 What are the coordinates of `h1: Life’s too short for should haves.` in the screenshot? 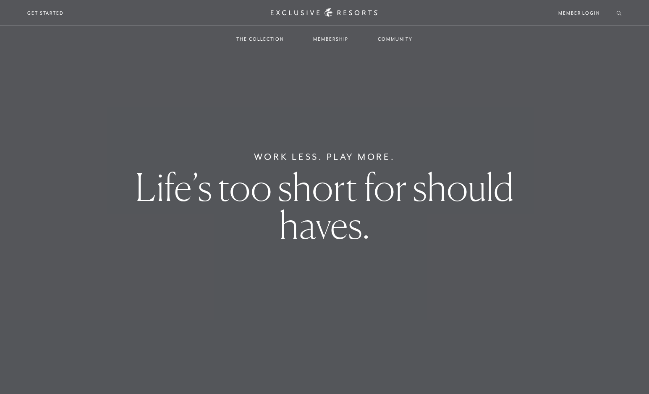 It's located at (324, 206).